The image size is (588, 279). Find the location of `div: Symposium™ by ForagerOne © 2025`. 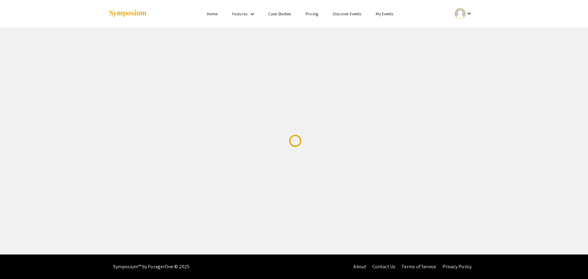

div: Symposium™ by ForagerOne © 2025 is located at coordinates (151, 267).